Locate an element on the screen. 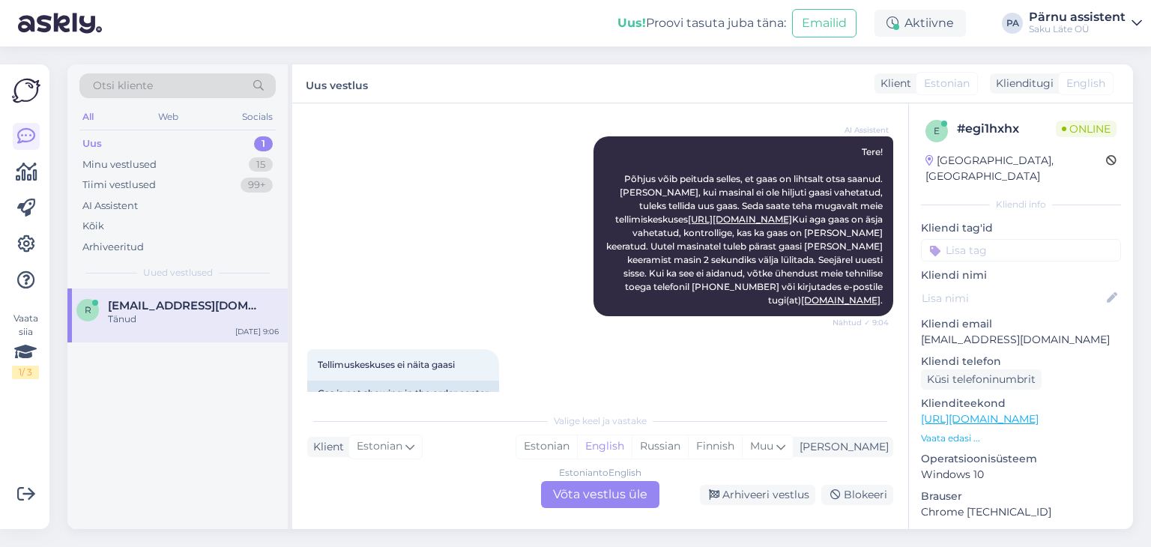 This screenshot has width=1151, height=547. p: Kliendi tag'id is located at coordinates (1020, 228).